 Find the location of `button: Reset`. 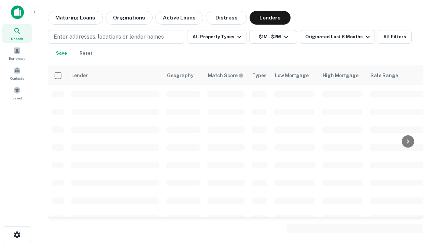

button: Reset is located at coordinates (86, 53).